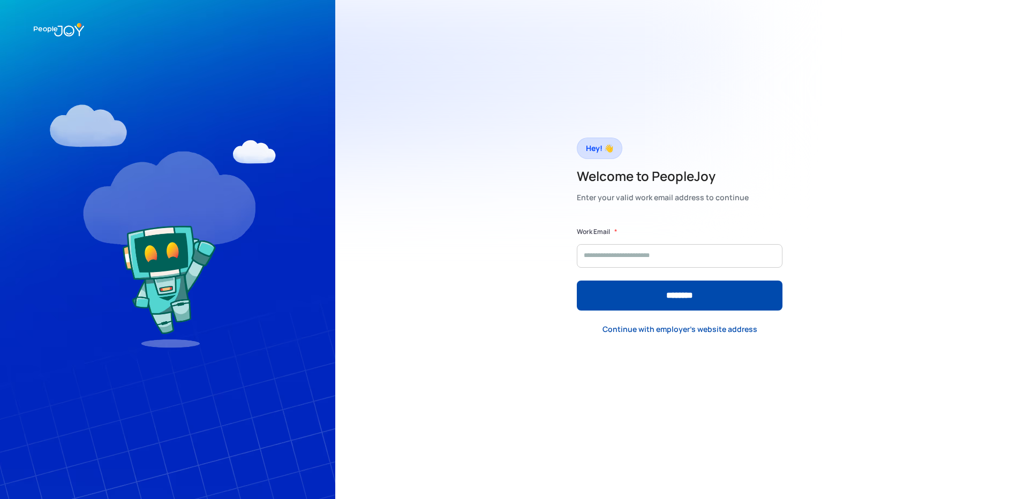 Image resolution: width=1024 pixels, height=499 pixels. What do you see at coordinates (679, 329) in the screenshot?
I see `div: Continue with employer's website address` at bounding box center [679, 329].